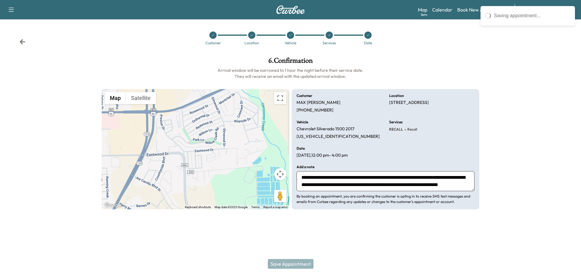 Image resolution: width=581 pixels, height=276 pixels. What do you see at coordinates (300, 148) in the screenshot?
I see `h6: Date` at bounding box center [300, 148].